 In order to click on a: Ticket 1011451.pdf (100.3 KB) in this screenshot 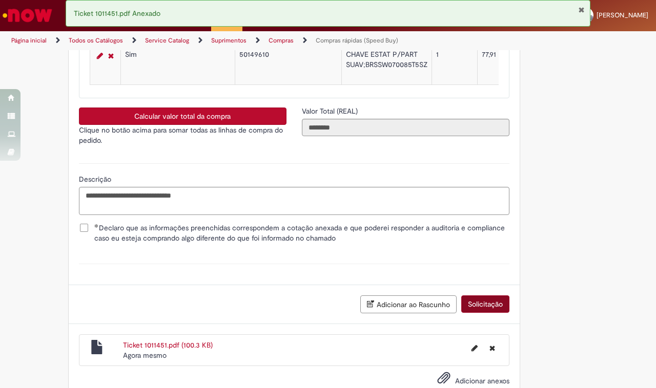, I will do `click(168, 345)`.